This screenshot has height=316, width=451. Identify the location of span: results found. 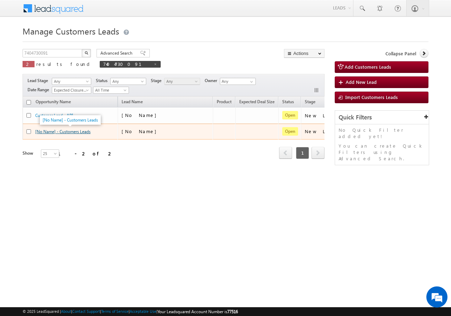
(64, 64).